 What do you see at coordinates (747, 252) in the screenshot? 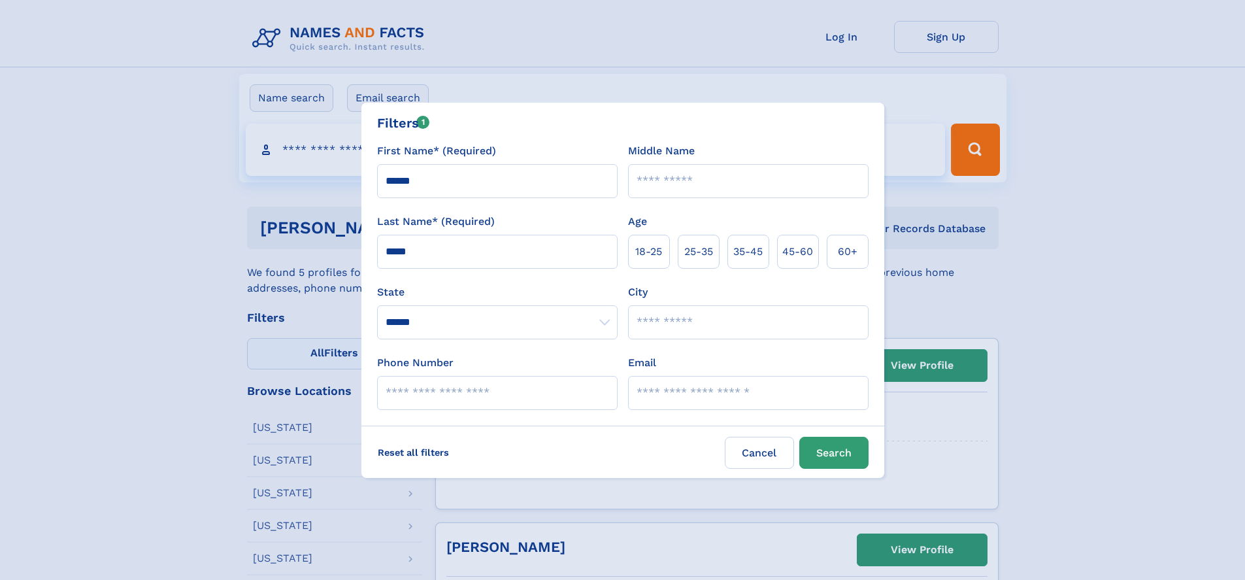
I see `span: 35‑45` at bounding box center [747, 252].